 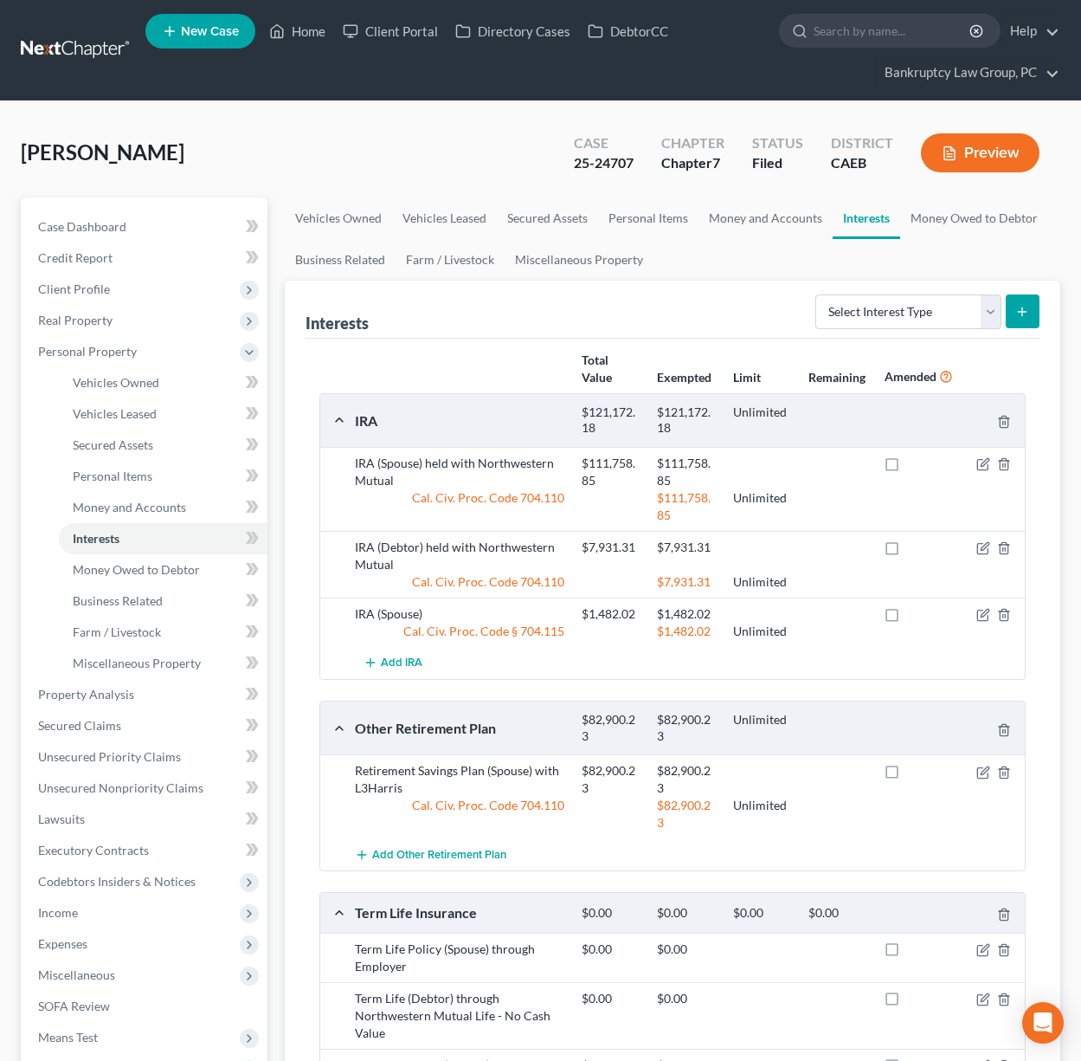 What do you see at coordinates (393, 662) in the screenshot?
I see `button: Add IRA` at bounding box center [393, 662].